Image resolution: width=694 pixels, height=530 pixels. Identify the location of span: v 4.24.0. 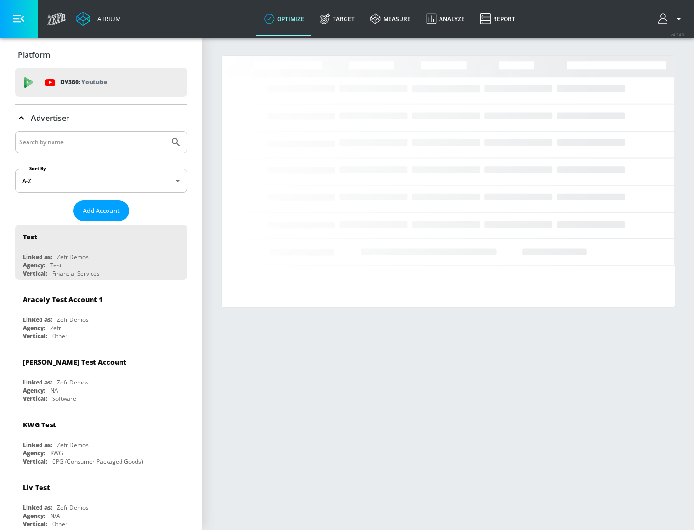
(678, 34).